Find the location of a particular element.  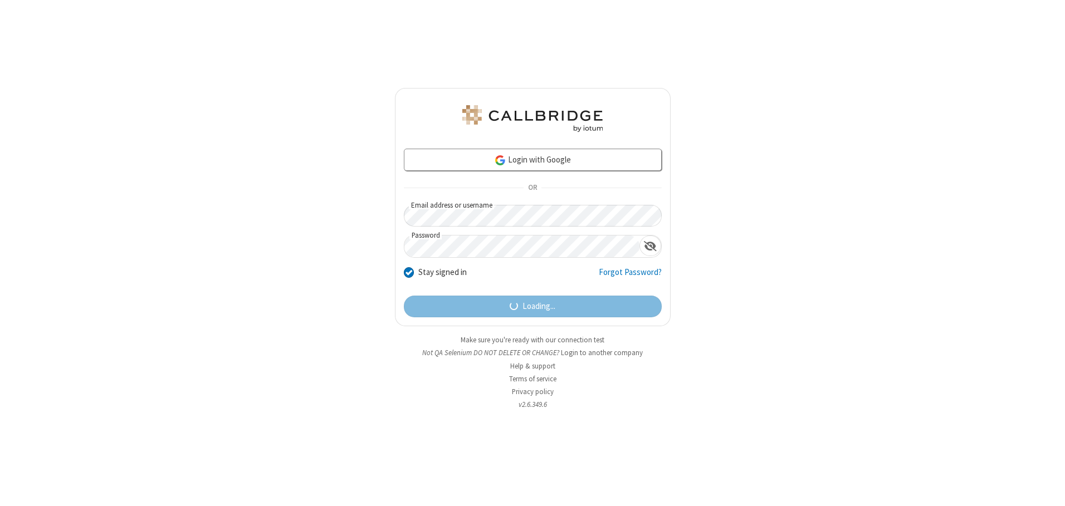

input: Email address or username is located at coordinates (532, 216).